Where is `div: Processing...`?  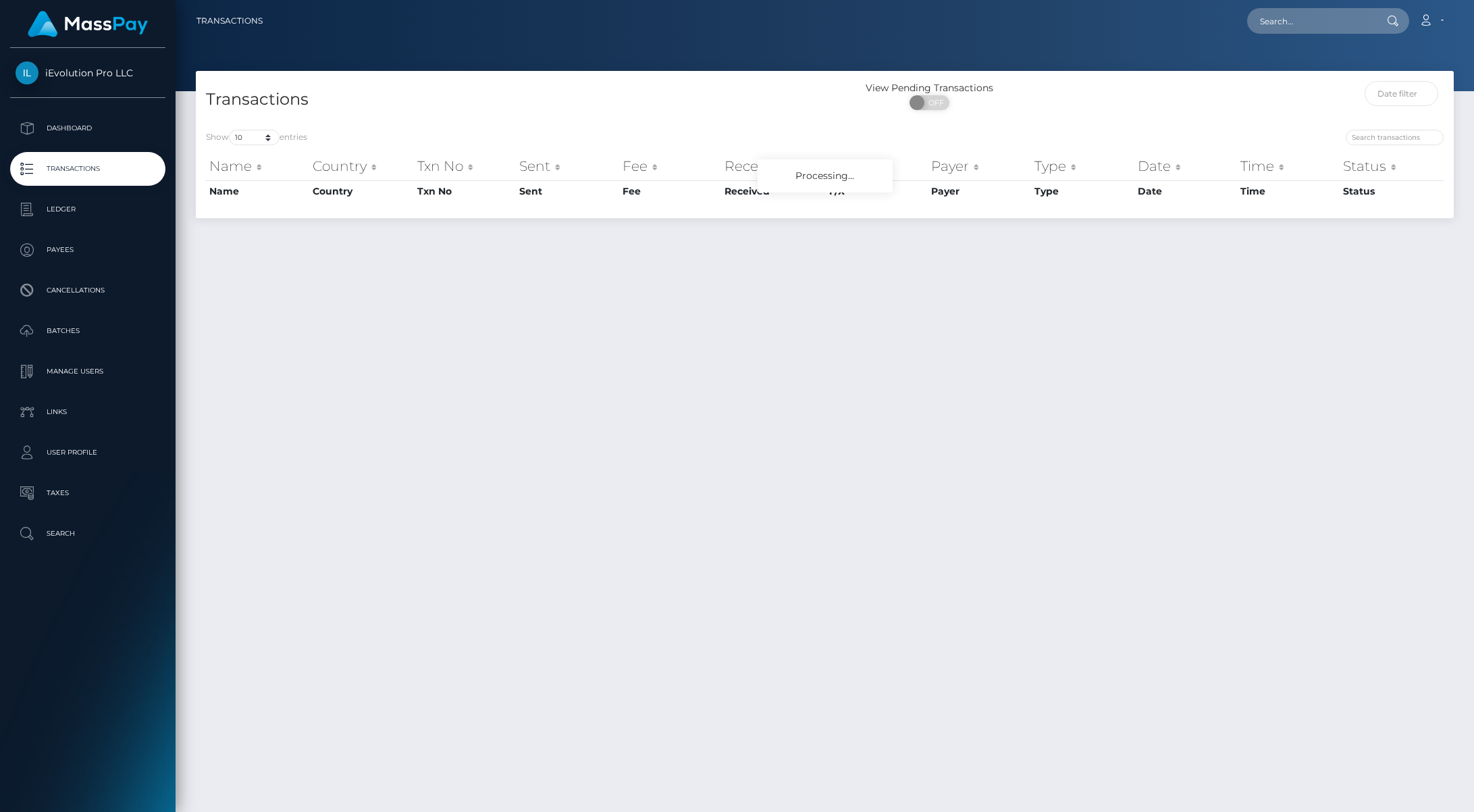
div: Processing... is located at coordinates (825, 176).